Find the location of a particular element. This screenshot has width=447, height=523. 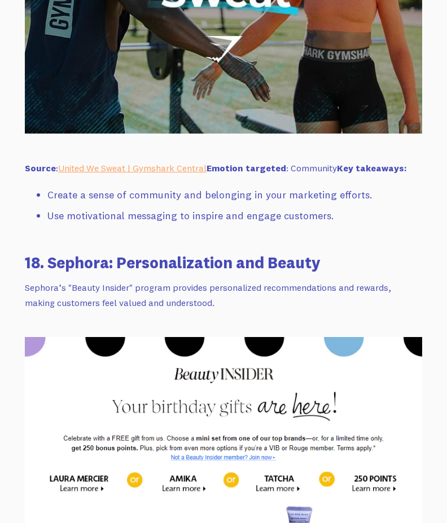

p: : : Community is located at coordinates (223, 168).